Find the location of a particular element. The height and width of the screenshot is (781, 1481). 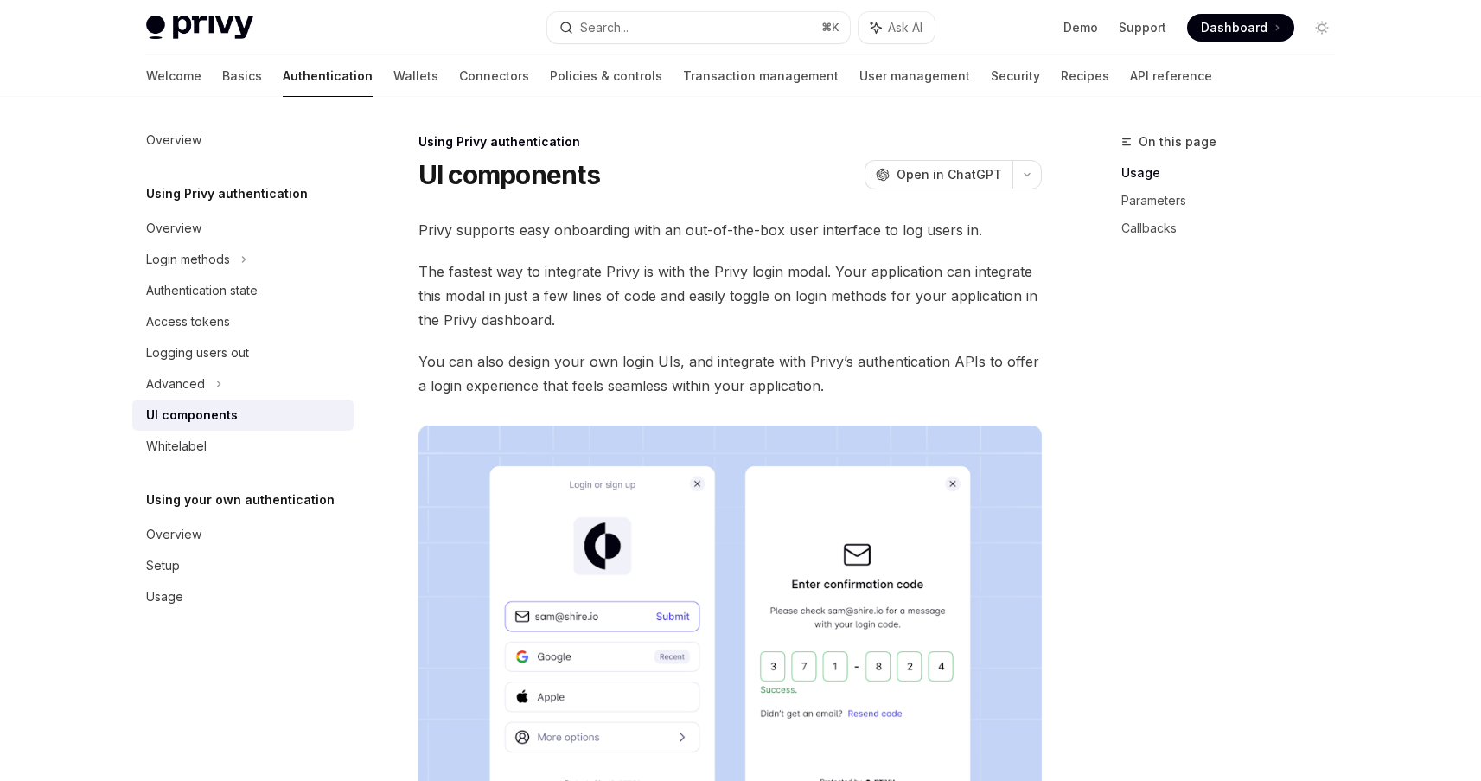

span: ⌘ K is located at coordinates (830, 28).